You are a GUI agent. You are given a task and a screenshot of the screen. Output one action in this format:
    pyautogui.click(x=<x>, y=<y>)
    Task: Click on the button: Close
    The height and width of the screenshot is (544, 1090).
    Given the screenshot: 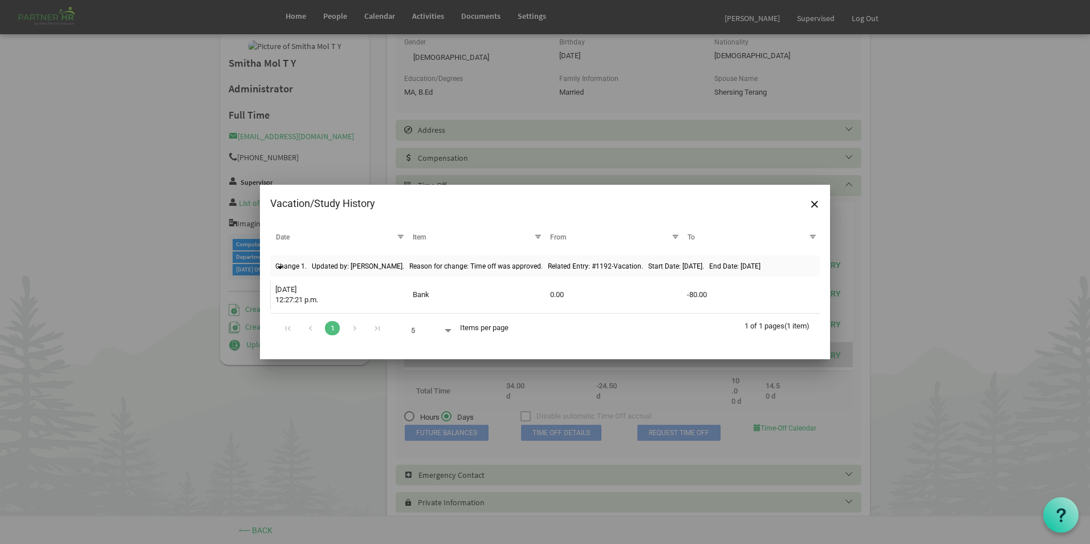 What is the action you would take?
    pyautogui.click(x=815, y=204)
    